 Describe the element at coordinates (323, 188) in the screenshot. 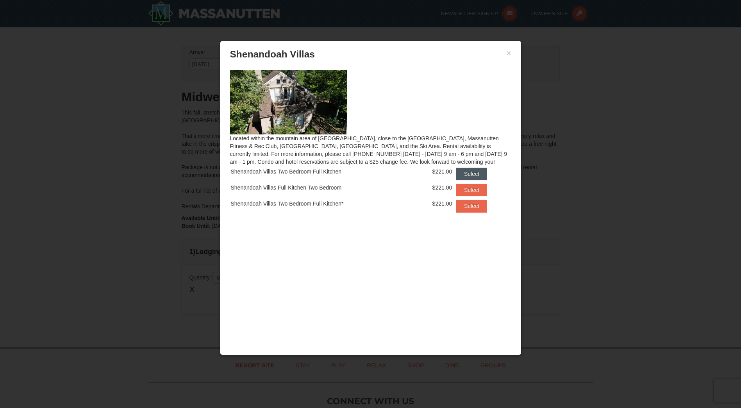

I see `div: Shenandoah Villas Full Kitchen Two Bedroom` at that location.